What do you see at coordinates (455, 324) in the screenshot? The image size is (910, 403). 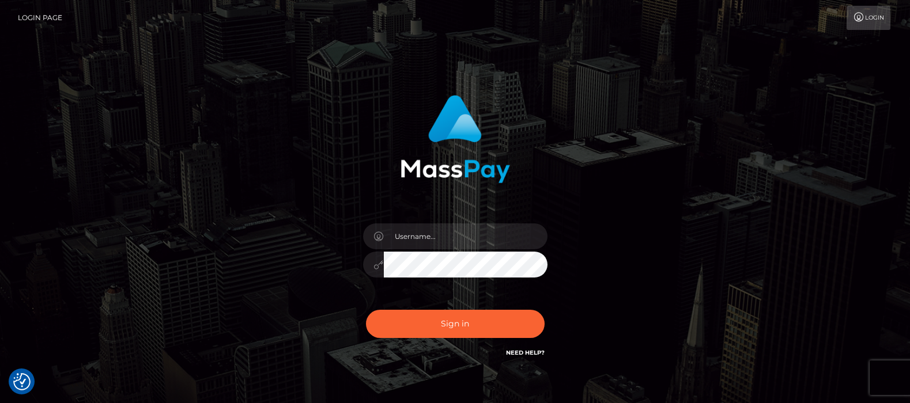 I see `button: Sign in` at bounding box center [455, 324].